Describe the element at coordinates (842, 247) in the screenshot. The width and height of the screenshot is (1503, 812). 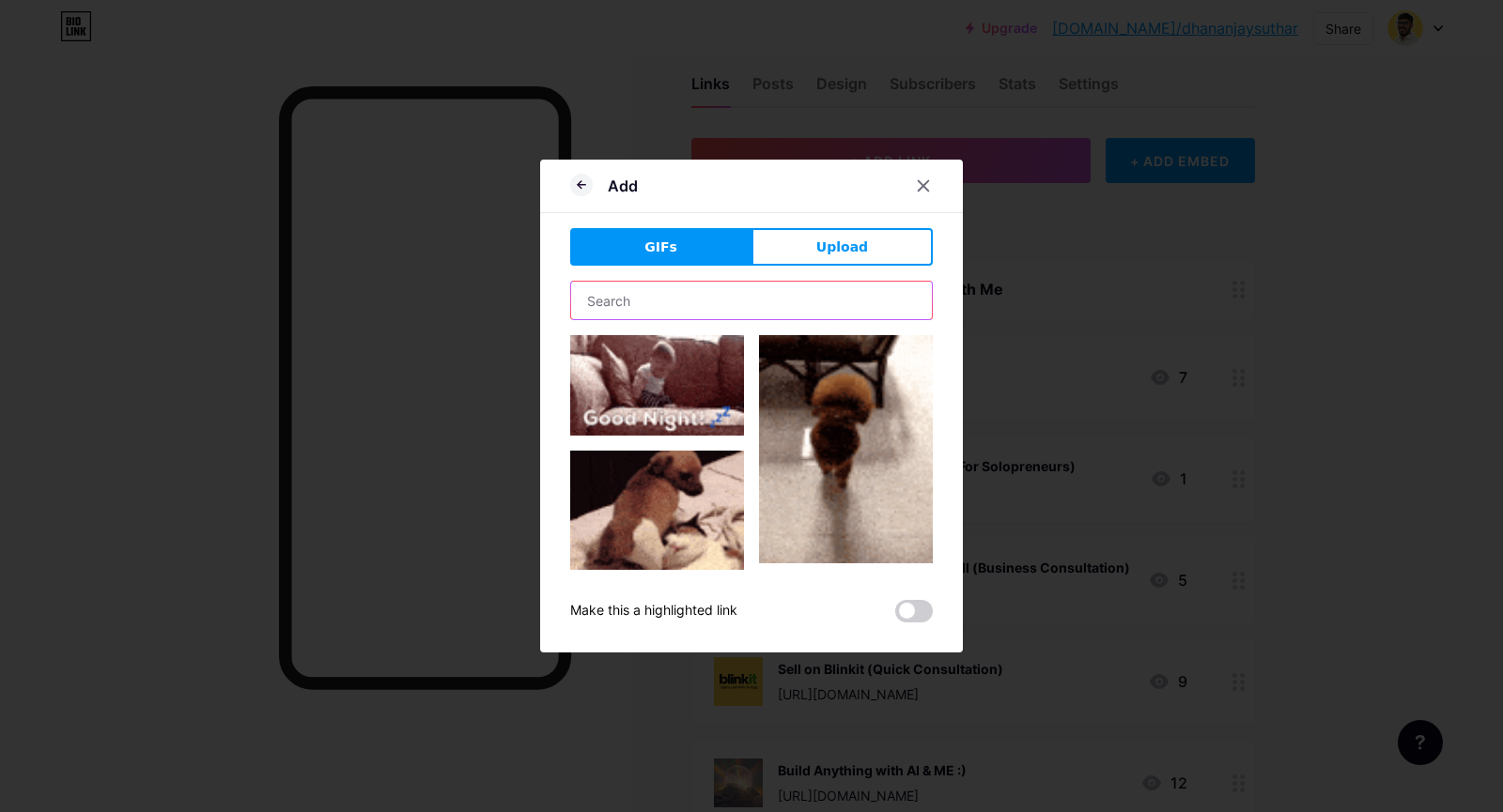
I see `button: Upload` at that location.